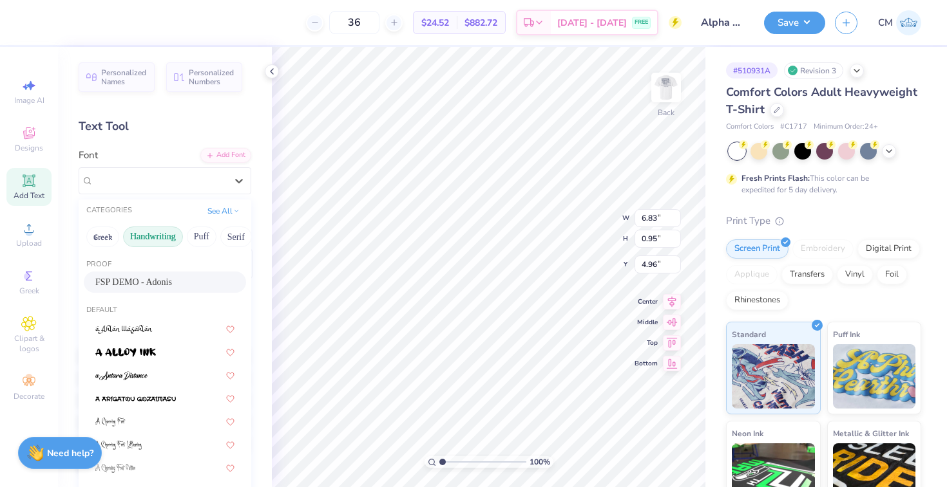 Image resolution: width=947 pixels, height=487 pixels. Describe the element at coordinates (752, 275) in the screenshot. I see `div: Applique` at that location.